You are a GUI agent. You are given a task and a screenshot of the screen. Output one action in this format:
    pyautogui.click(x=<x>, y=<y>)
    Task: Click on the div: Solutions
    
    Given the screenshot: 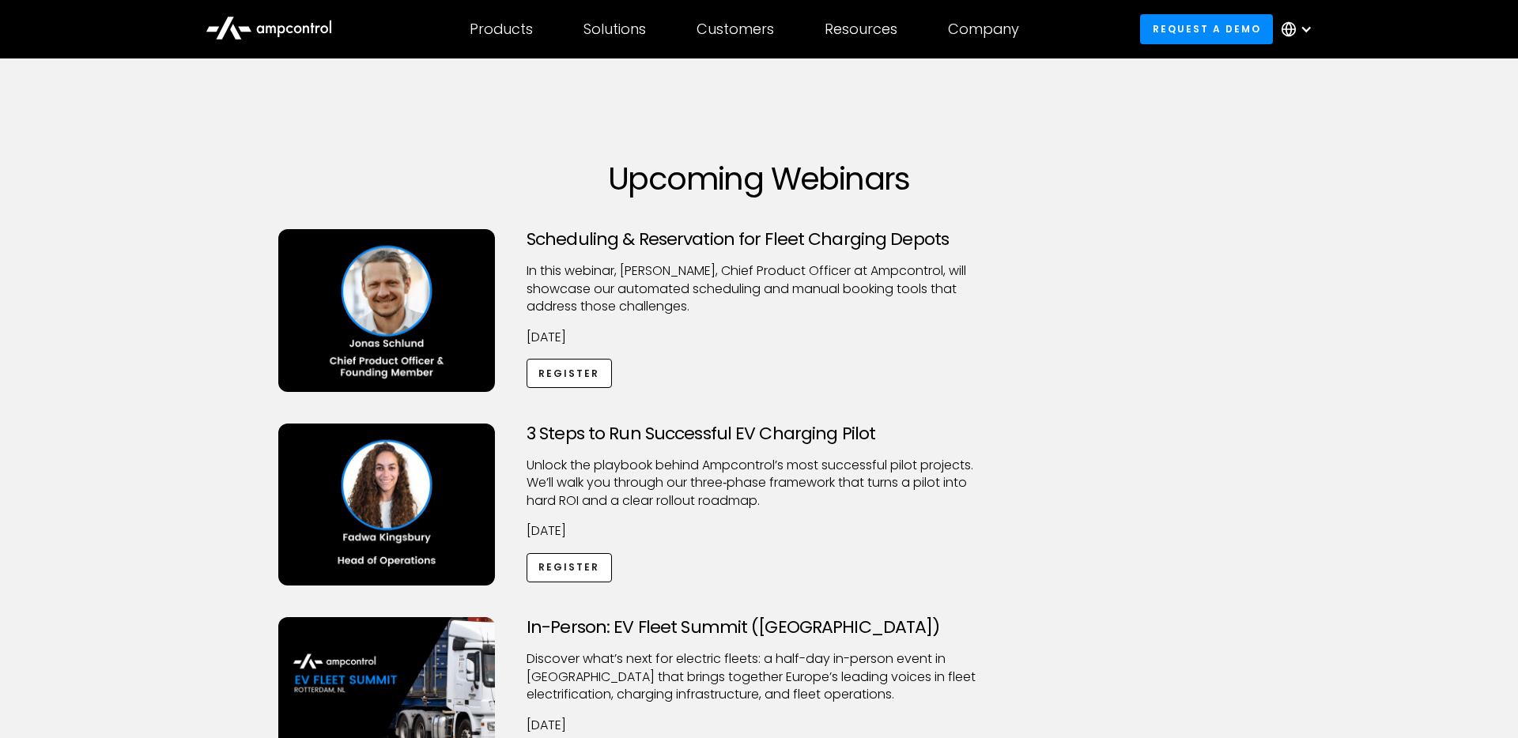 What is the action you would take?
    pyautogui.click(x=614, y=29)
    